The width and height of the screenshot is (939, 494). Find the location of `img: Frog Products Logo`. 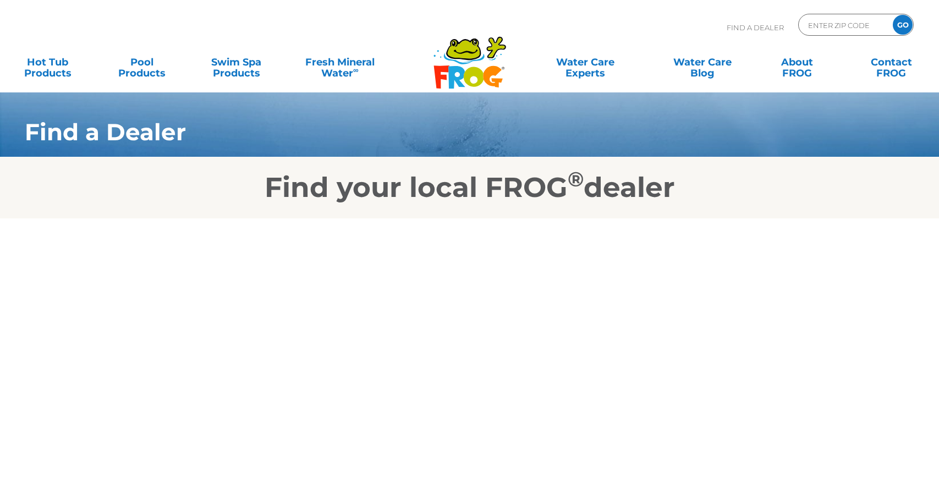

img: Frog Products Logo is located at coordinates (470, 56).